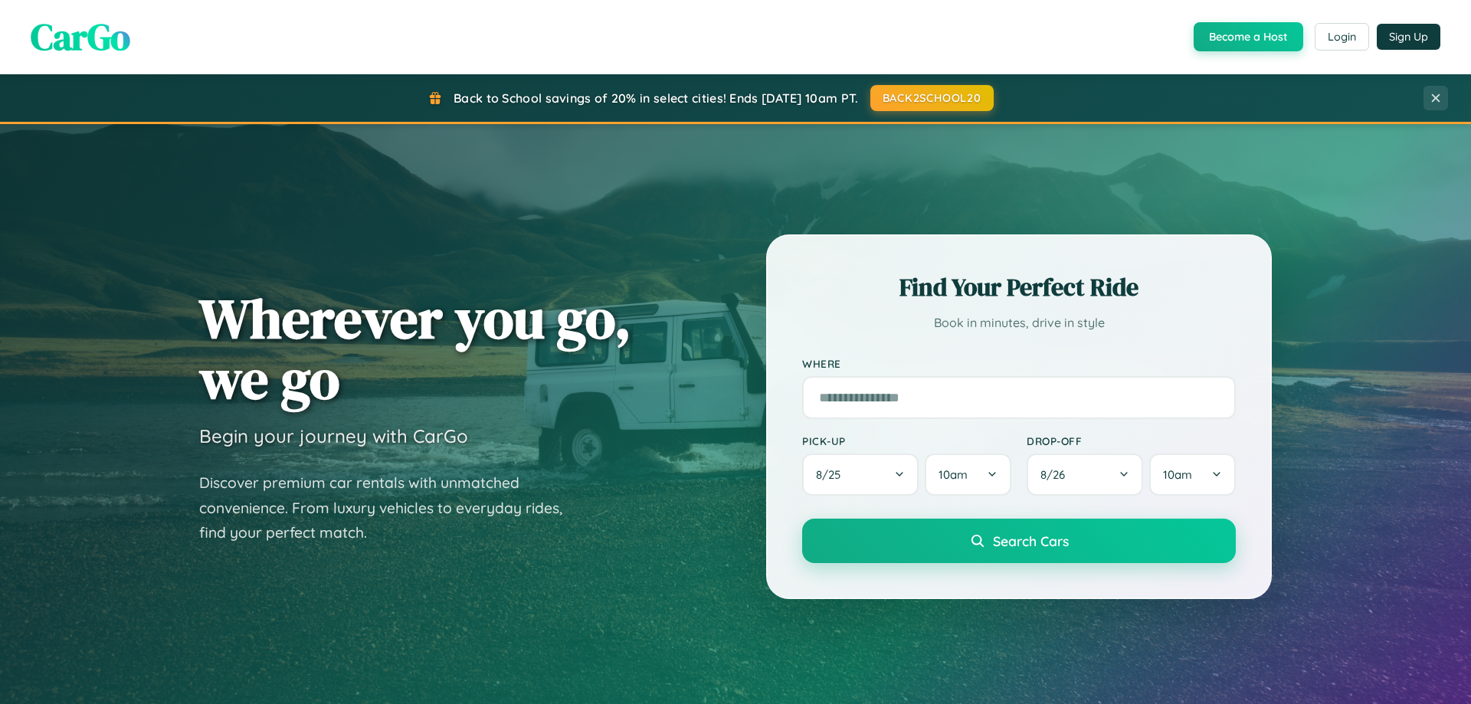 This screenshot has width=1471, height=704. Describe the element at coordinates (1057, 474) in the screenshot. I see `span: 8 / 26` at that location.